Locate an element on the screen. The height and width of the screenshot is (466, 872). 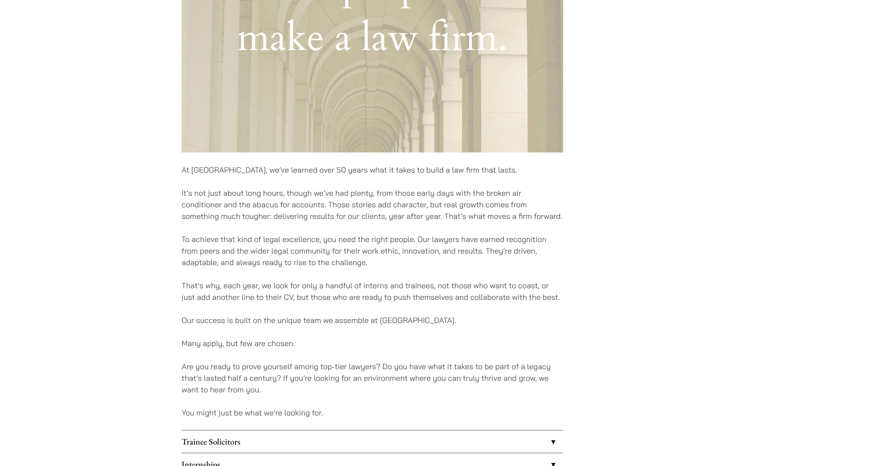
p: You might just be what we’re looking for. is located at coordinates (372, 412).